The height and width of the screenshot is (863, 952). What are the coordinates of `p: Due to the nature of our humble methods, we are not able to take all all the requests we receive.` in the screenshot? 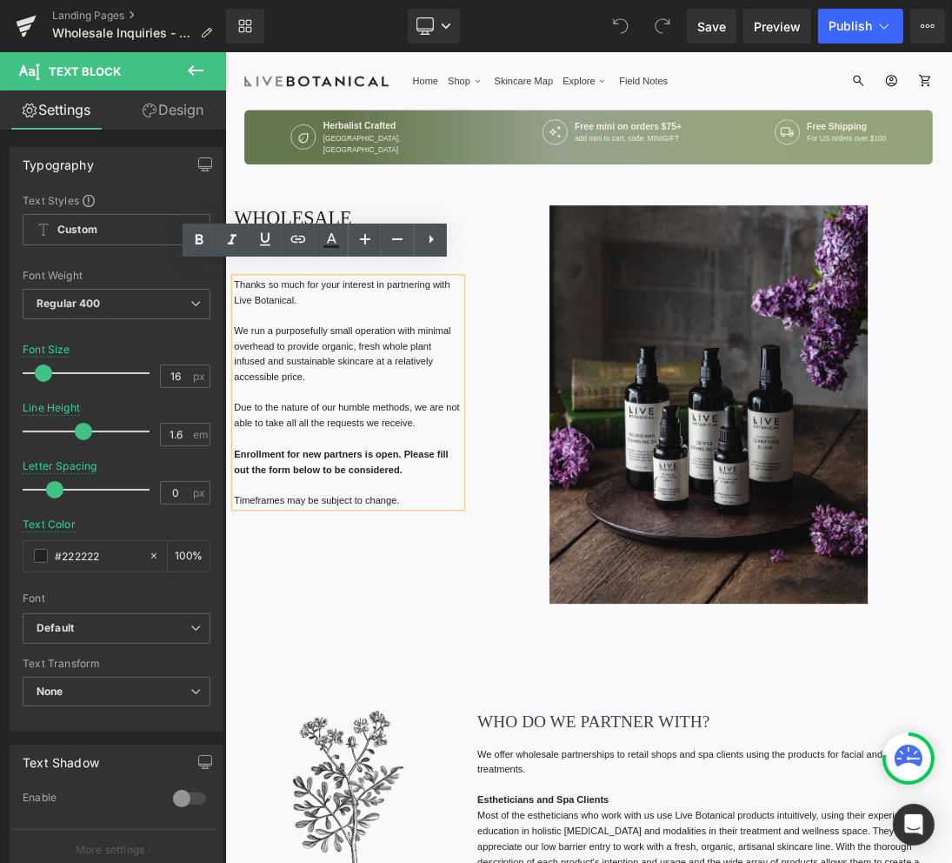 It's located at (177, 525).